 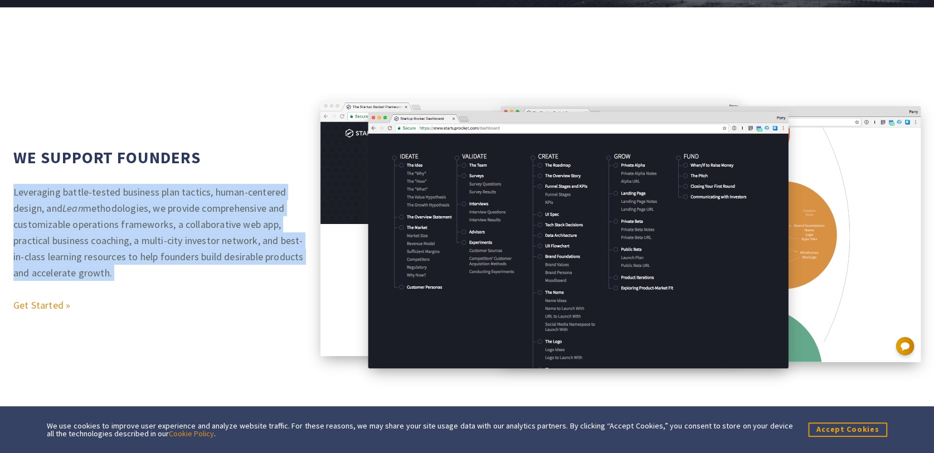 What do you see at coordinates (531, 228) in the screenshot?
I see `img: screenshot-framework-01-16c855e94aa927451ff3be1e82560241b2ce24ac134dcb58aea4fa09f348c5a7.png` at bounding box center [531, 228].